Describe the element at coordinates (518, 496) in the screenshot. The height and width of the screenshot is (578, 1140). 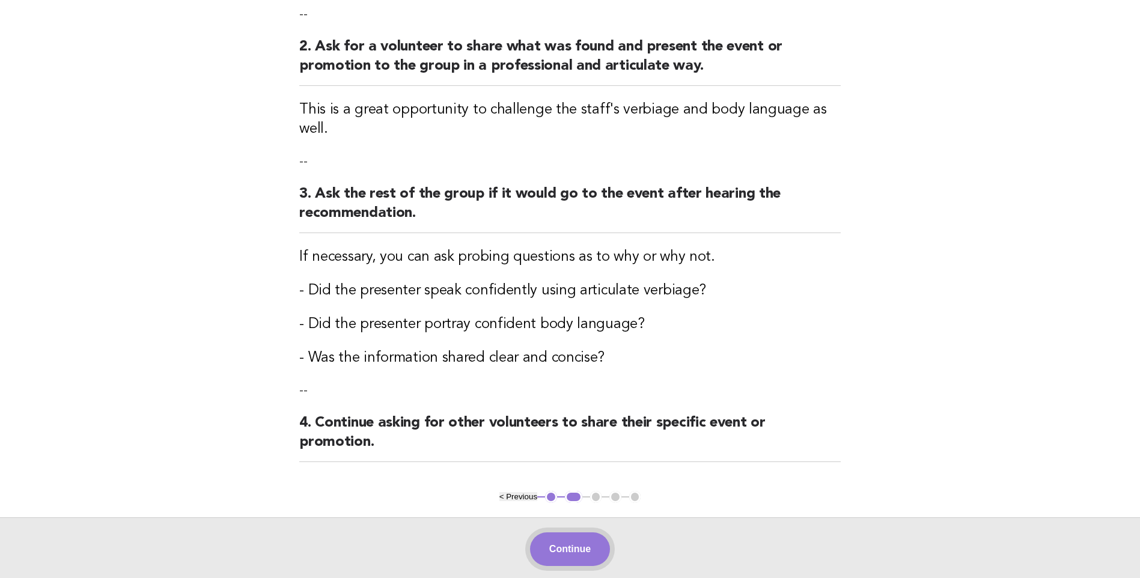
I see `button: < Previous` at that location.